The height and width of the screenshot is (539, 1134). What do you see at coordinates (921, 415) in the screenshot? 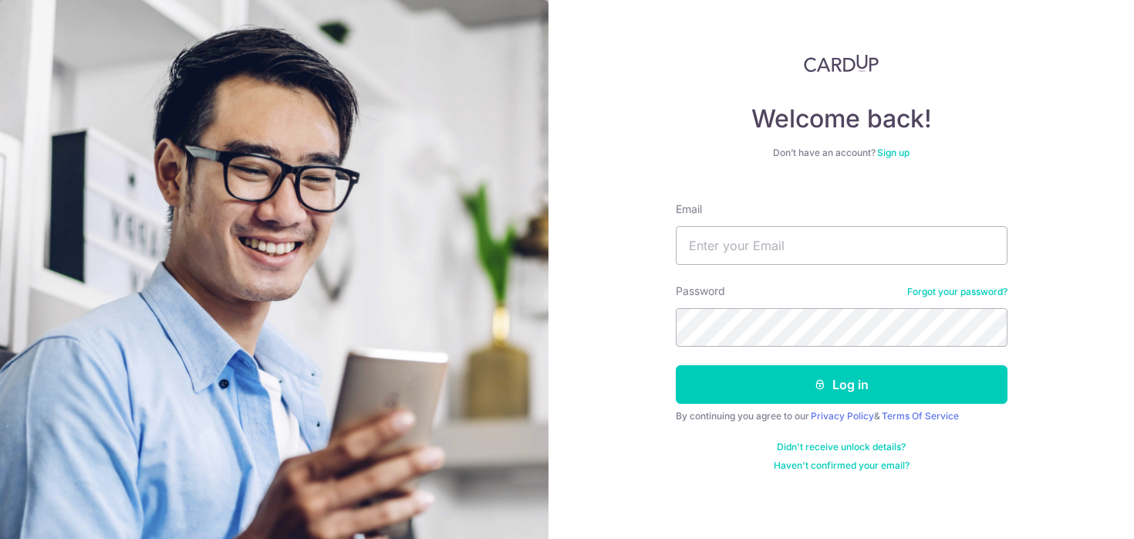
I see `a: Terms Of Service` at bounding box center [921, 415].